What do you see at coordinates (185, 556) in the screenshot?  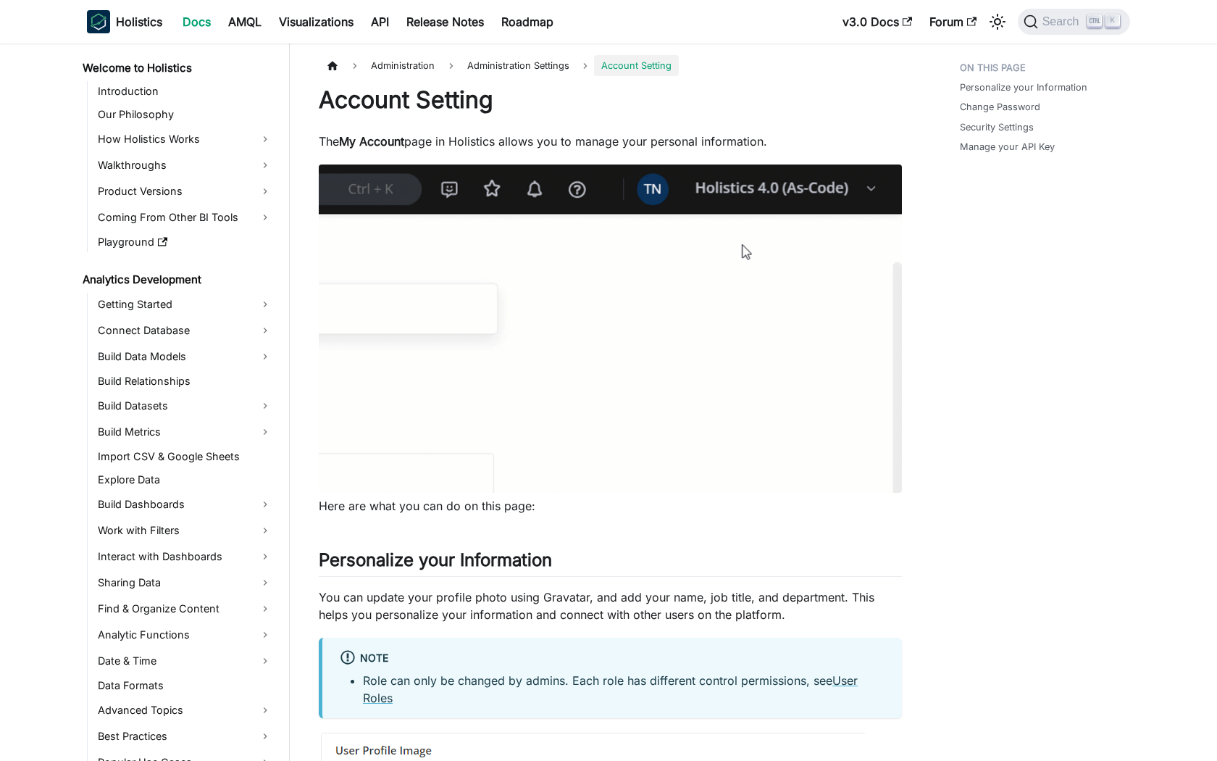 I see `a: Interact with Dashboards` at bounding box center [185, 556].